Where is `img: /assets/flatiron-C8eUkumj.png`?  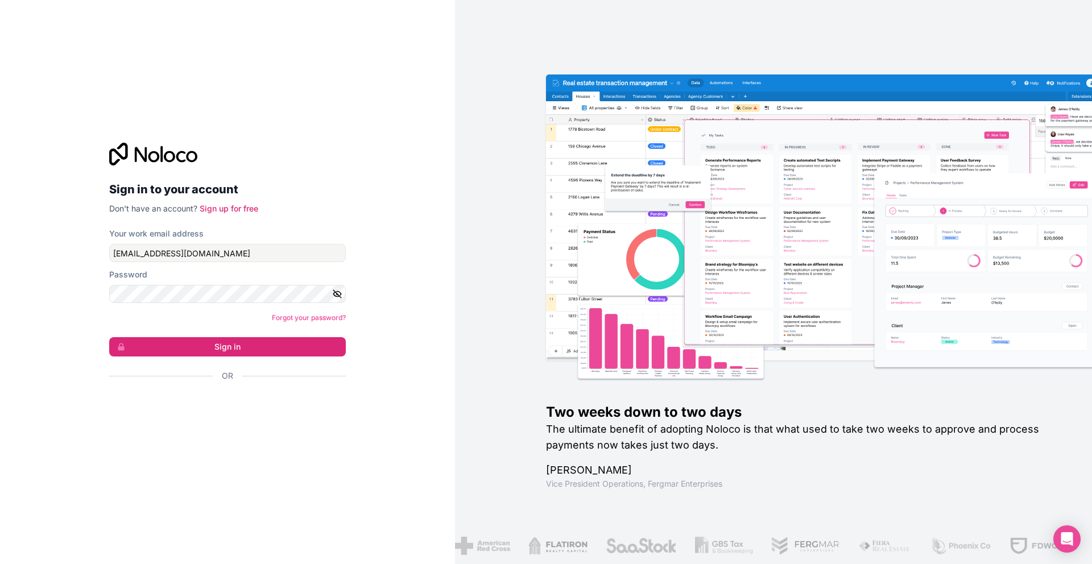
img: /assets/flatiron-C8eUkumj.png is located at coordinates (558, 546).